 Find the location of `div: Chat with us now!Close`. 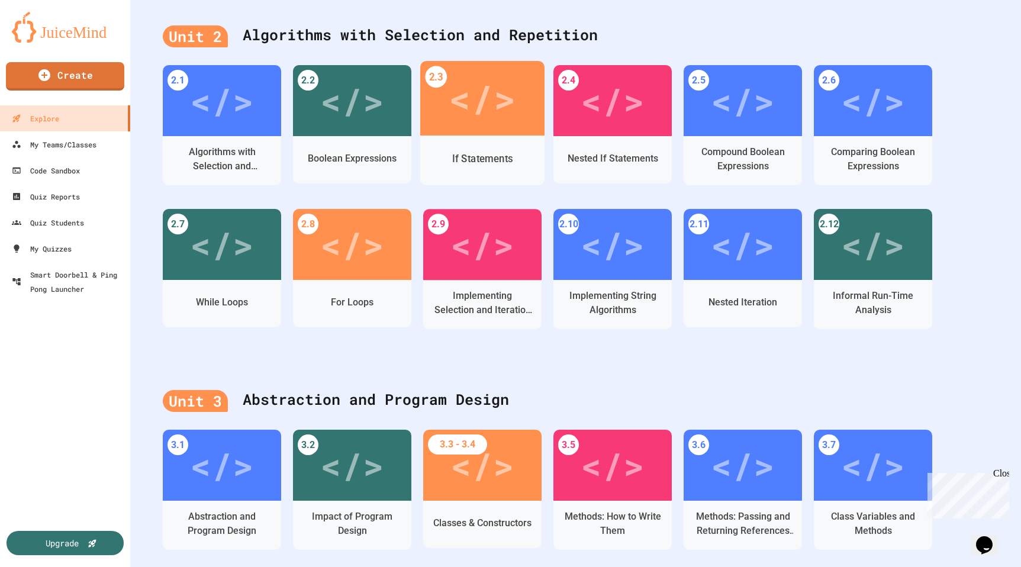

div: Chat with us now!Close is located at coordinates (43, 40).